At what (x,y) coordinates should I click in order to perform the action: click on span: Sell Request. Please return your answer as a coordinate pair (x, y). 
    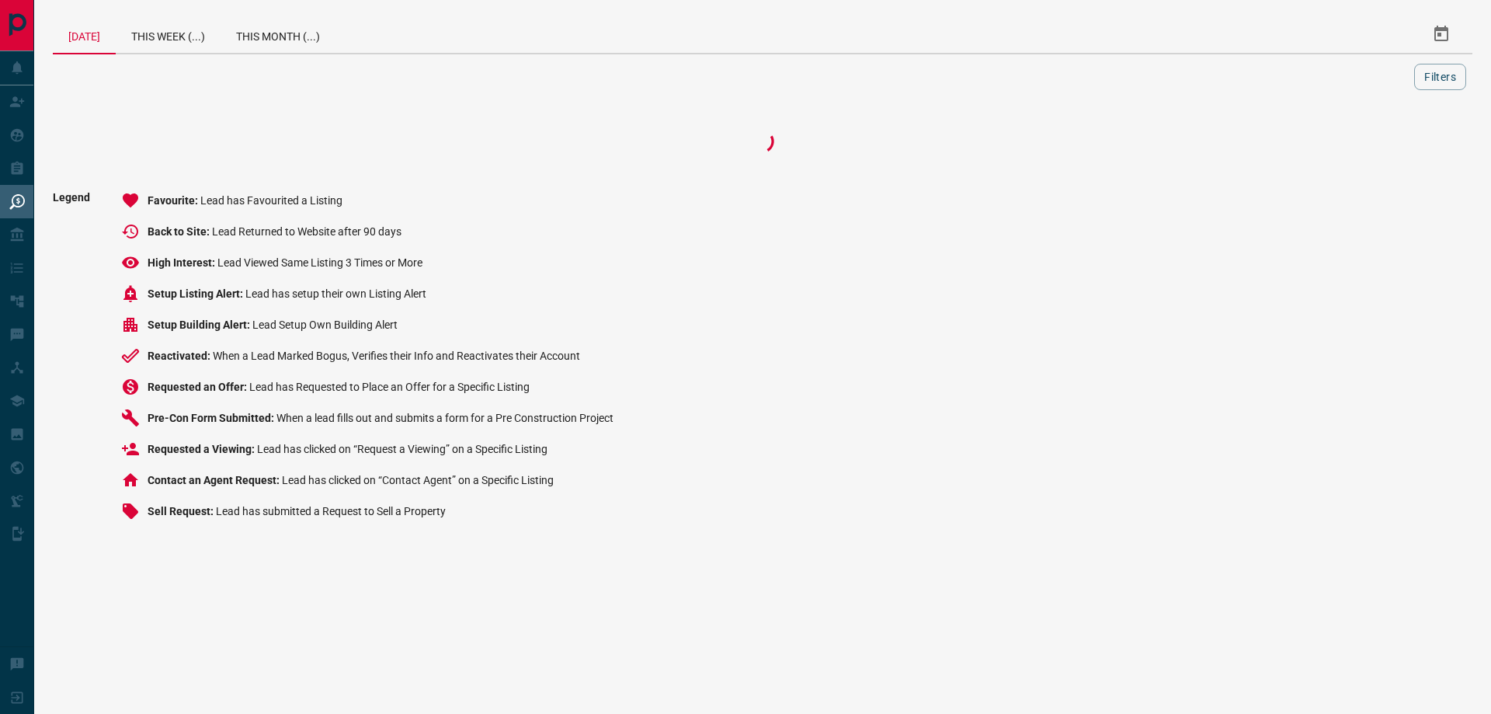
    Looking at the image, I should click on (182, 511).